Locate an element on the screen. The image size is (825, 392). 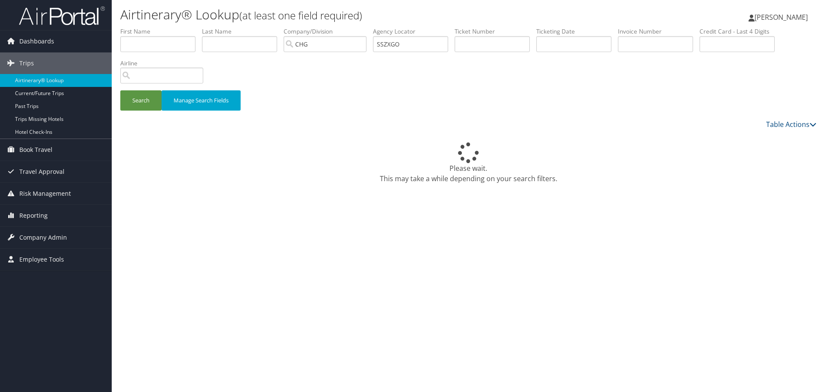
img: airportal-logo.png is located at coordinates (62, 15).